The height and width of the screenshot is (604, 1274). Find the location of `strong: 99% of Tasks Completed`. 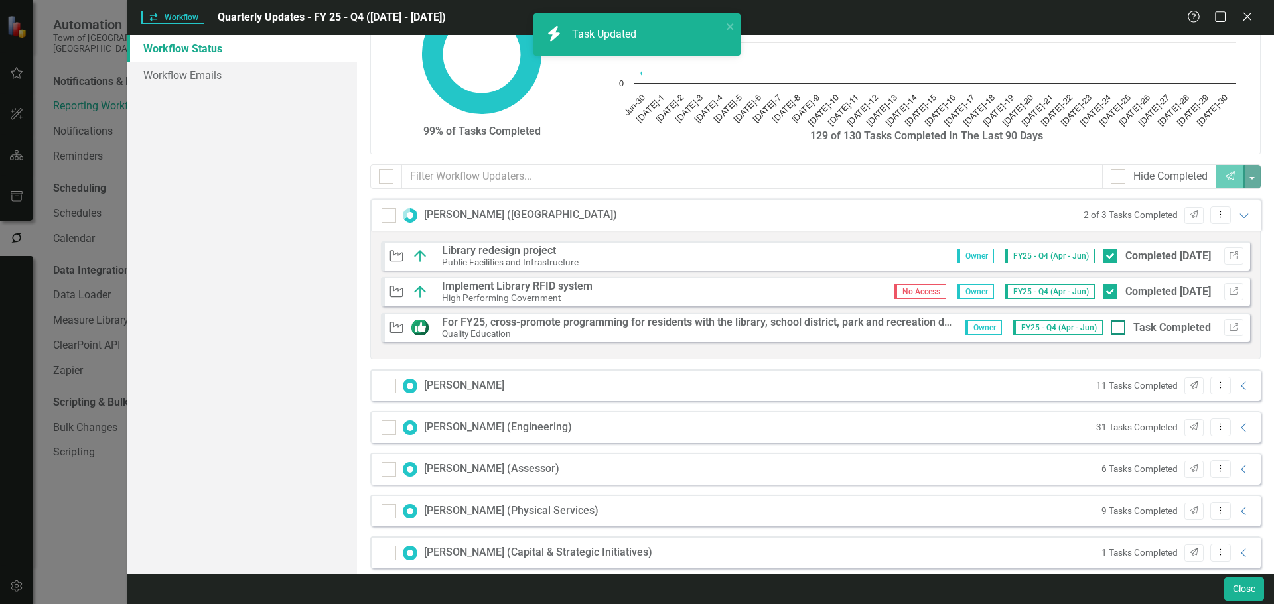

strong: 99% of Tasks Completed is located at coordinates (482, 131).